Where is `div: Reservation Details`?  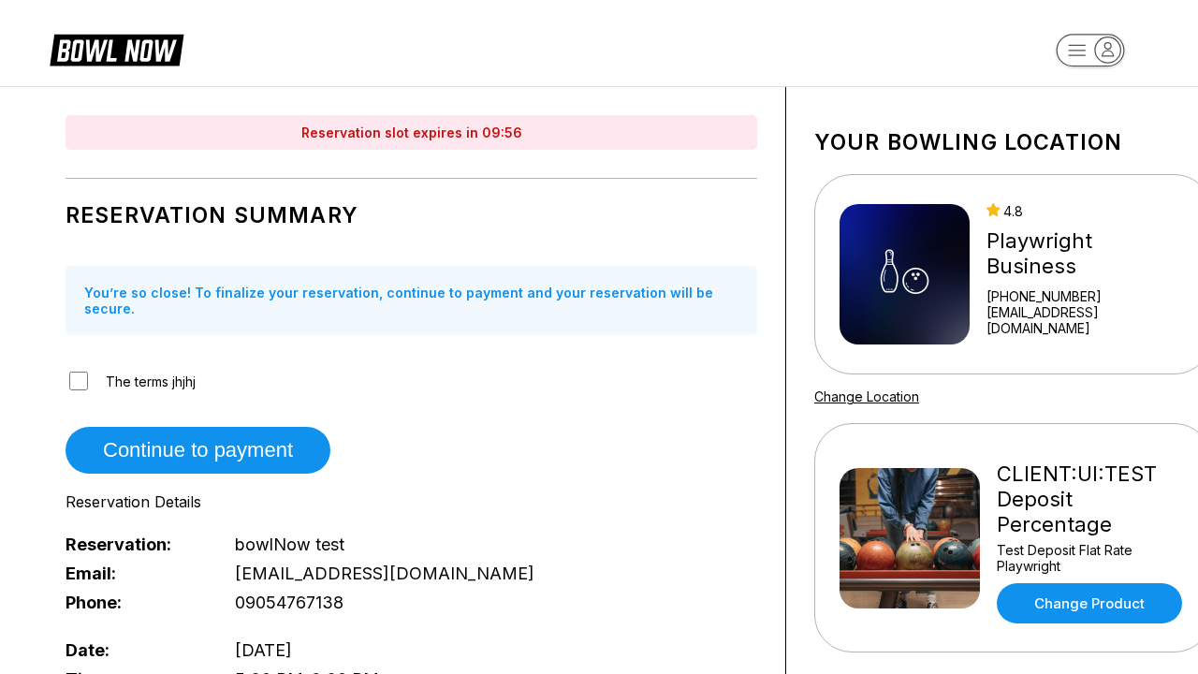
div: Reservation Details is located at coordinates (411, 502).